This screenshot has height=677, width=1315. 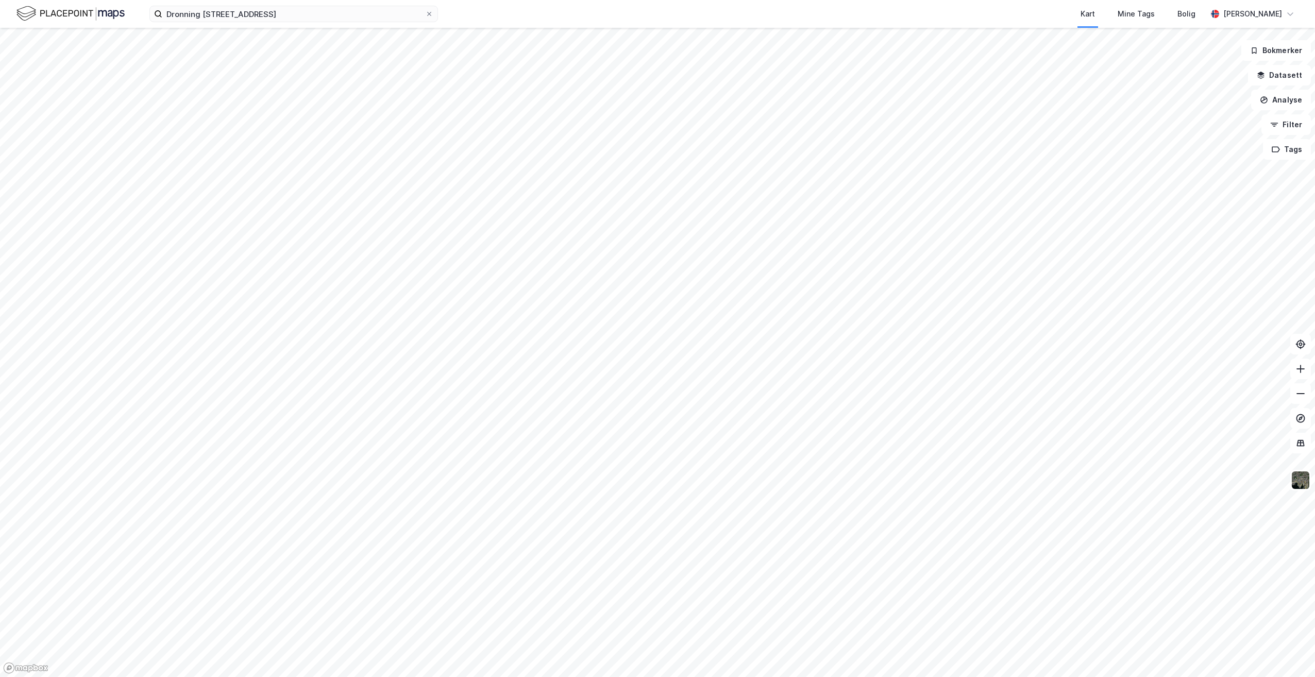 I want to click on button: Tags, so click(x=1286, y=149).